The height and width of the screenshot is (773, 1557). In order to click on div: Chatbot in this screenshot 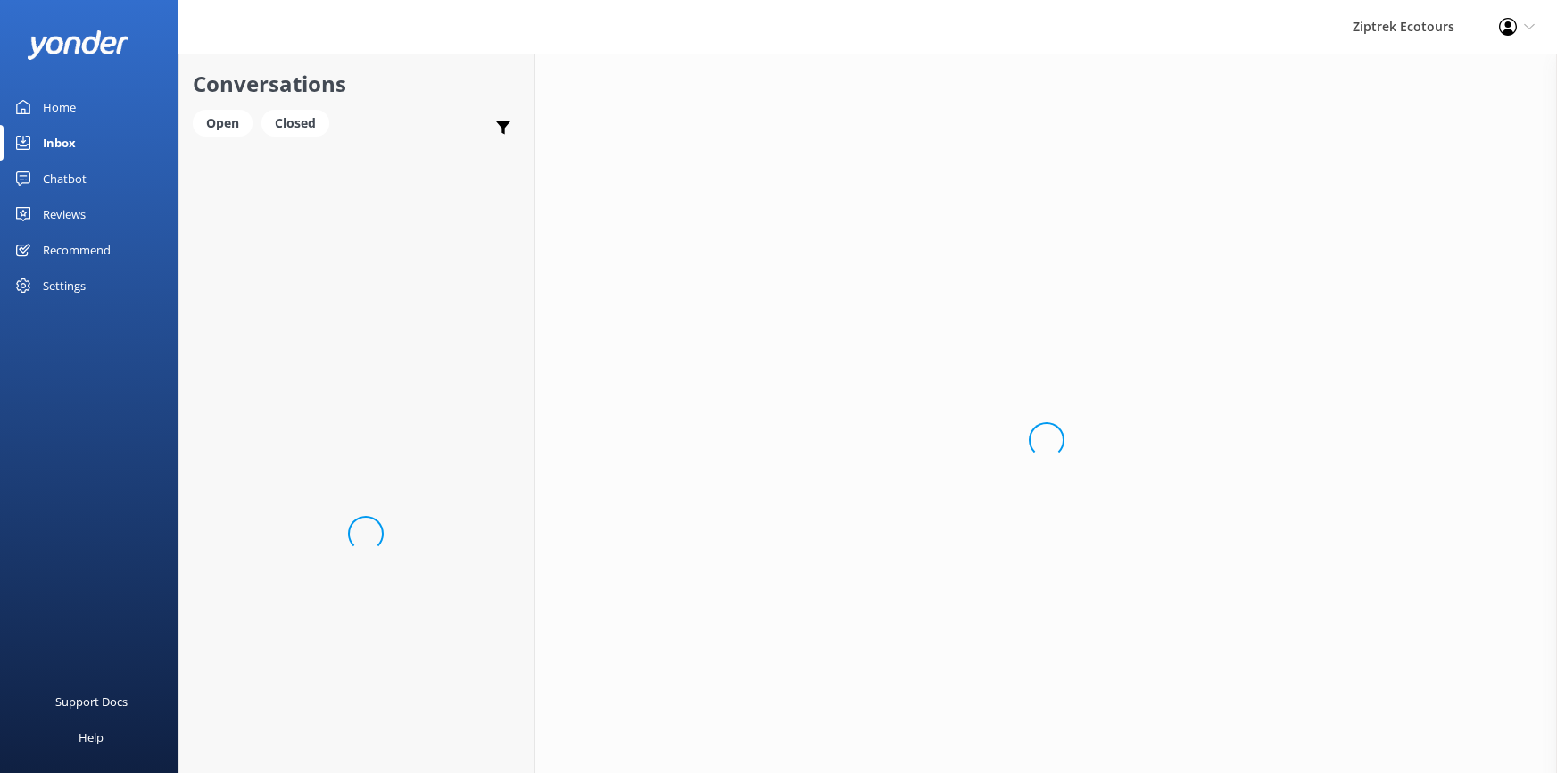, I will do `click(64, 179)`.